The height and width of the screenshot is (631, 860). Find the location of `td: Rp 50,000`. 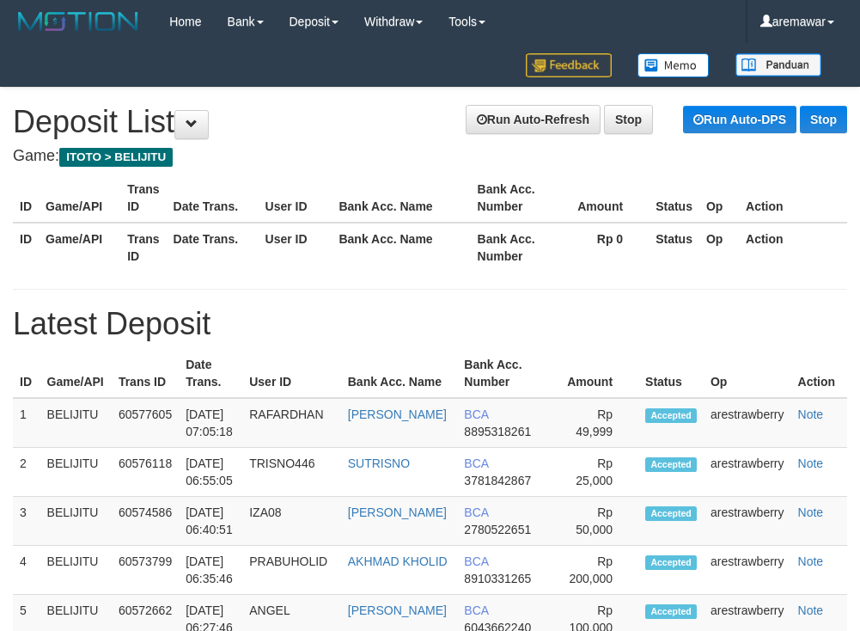

td: Rp 50,000 is located at coordinates (596, 521).